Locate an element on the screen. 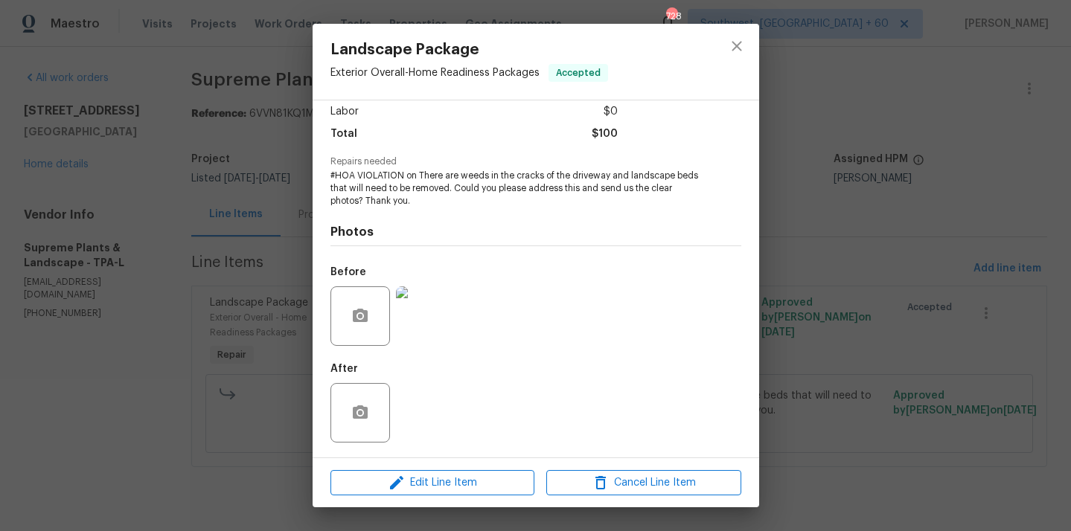  span: Exterior Overall - Home Readiness Packages is located at coordinates (434, 73).